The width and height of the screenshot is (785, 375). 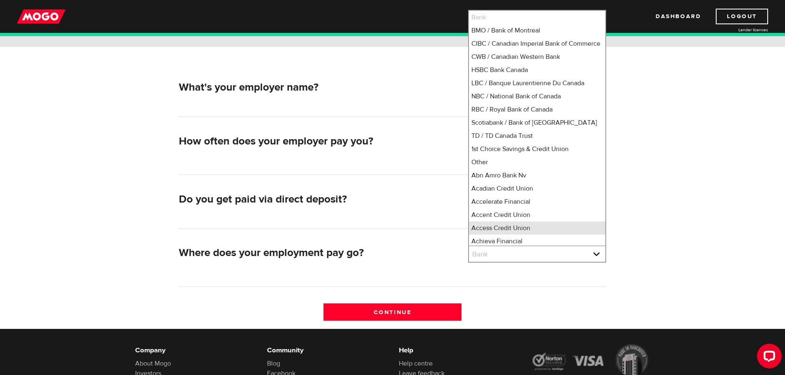 I want to click on h6: Help, so click(x=458, y=351).